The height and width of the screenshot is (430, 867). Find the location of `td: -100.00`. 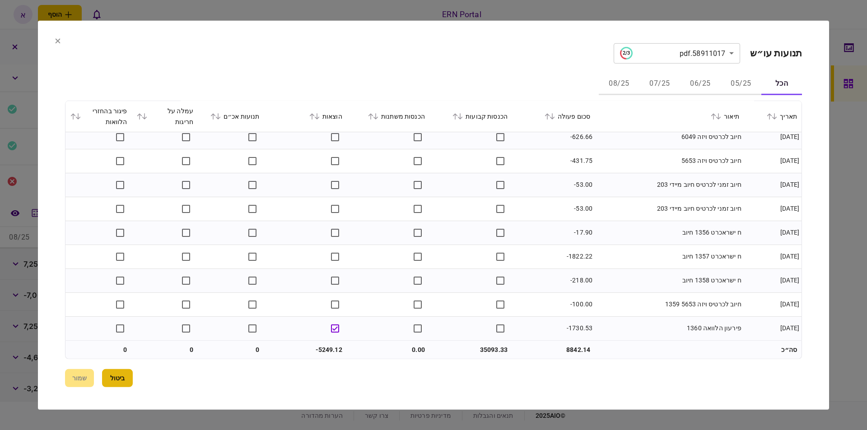

td: -100.00 is located at coordinates (553, 304).